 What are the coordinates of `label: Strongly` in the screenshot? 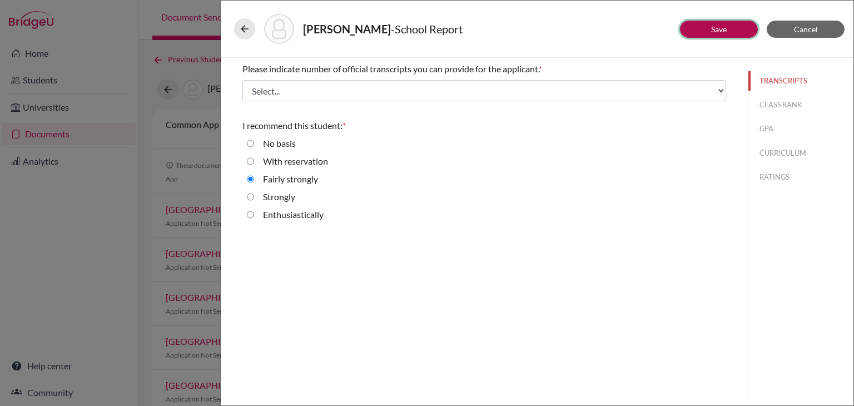 It's located at (279, 197).